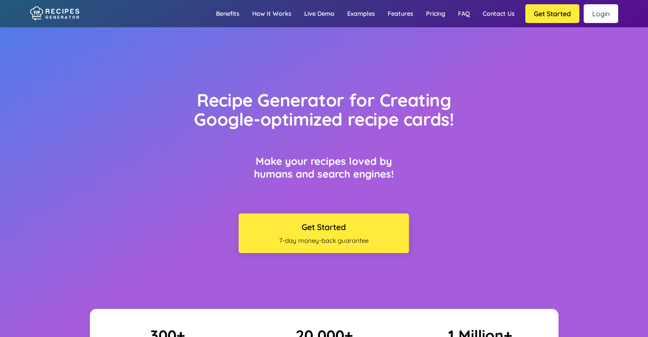 Image resolution: width=648 pixels, height=337 pixels. Describe the element at coordinates (324, 109) in the screenshot. I see `h1: Recipe Generator for Creating Google-optimized recipe cards!` at that location.